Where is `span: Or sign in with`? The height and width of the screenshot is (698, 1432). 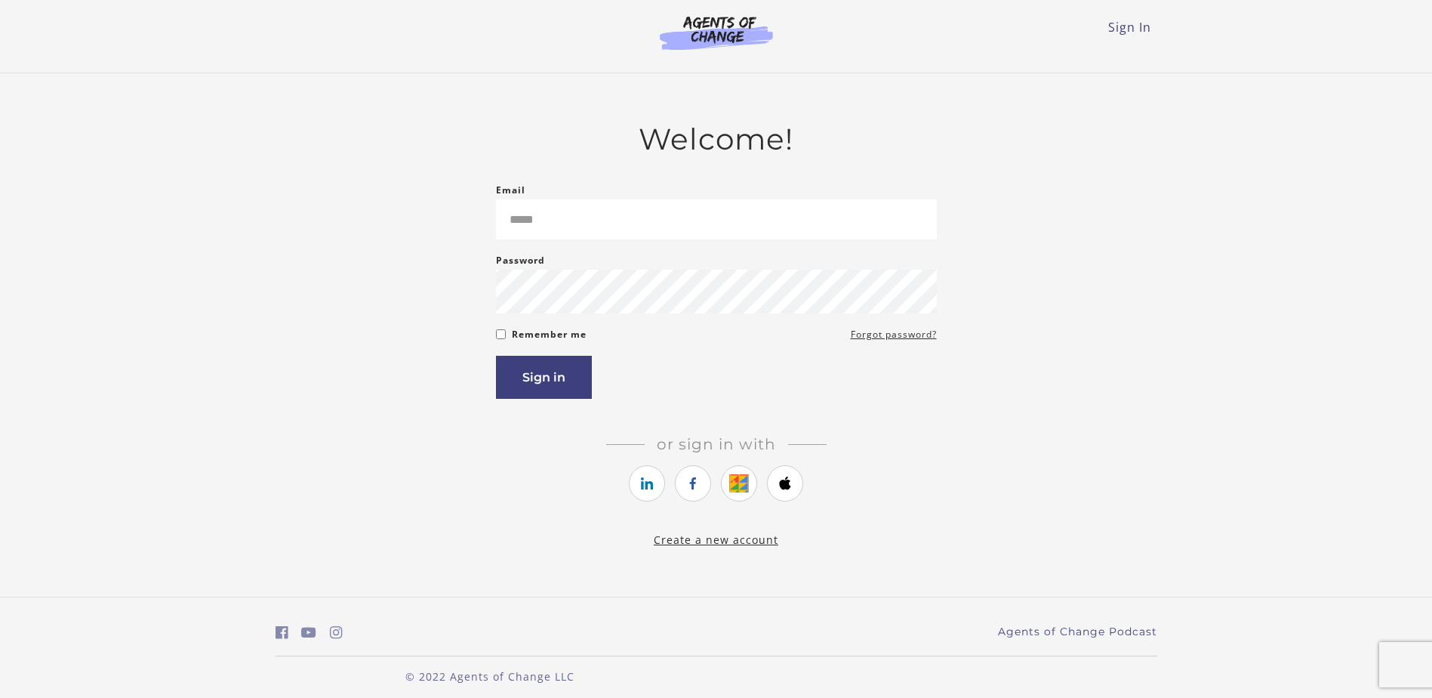 span: Or sign in with is located at coordinates (717, 444).